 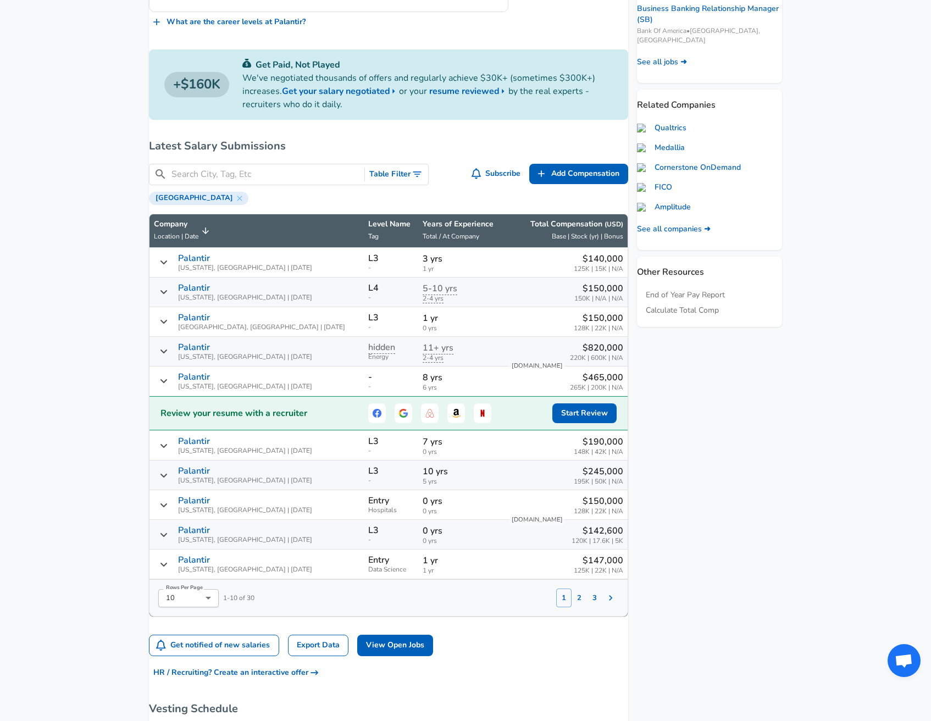 What do you see at coordinates (460, 387) in the screenshot?
I see `span: 6 yrs` at bounding box center [460, 387].